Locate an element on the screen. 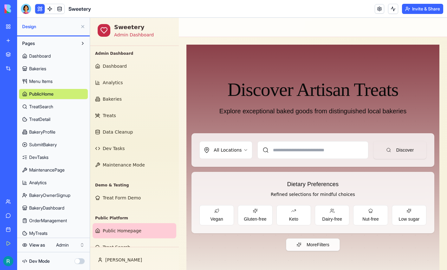 The height and width of the screenshot is (270, 447). div: Admin Dashboard is located at coordinates (44, 36).